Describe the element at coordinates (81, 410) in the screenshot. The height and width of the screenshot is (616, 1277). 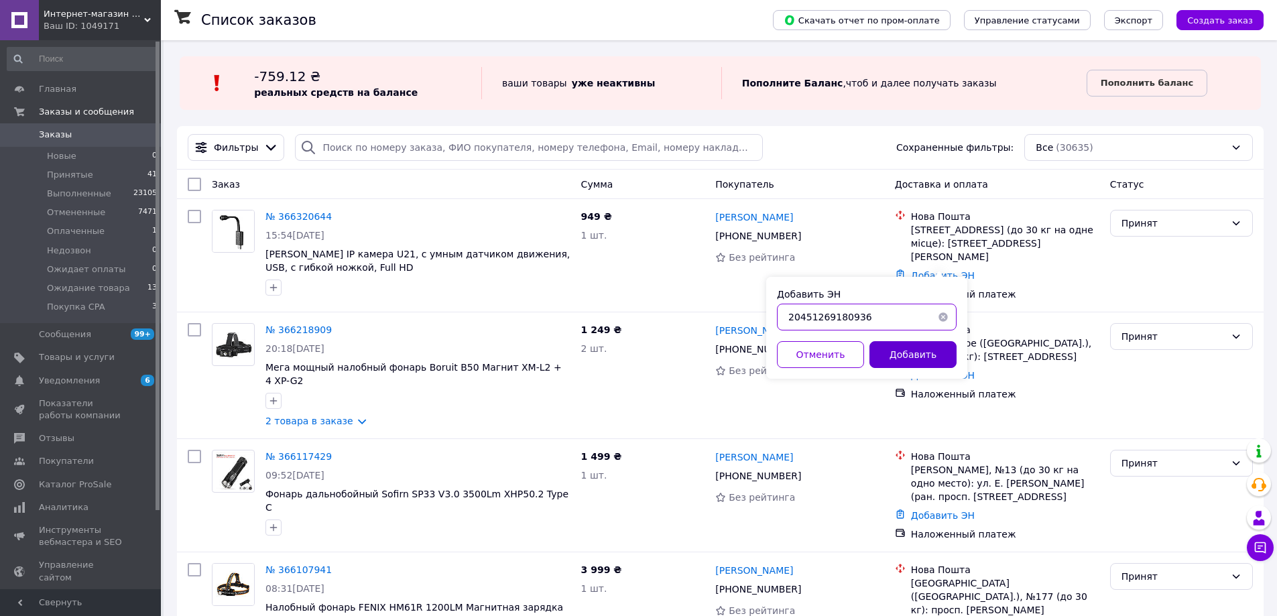
I see `span: Показатели работы компании` at that location.